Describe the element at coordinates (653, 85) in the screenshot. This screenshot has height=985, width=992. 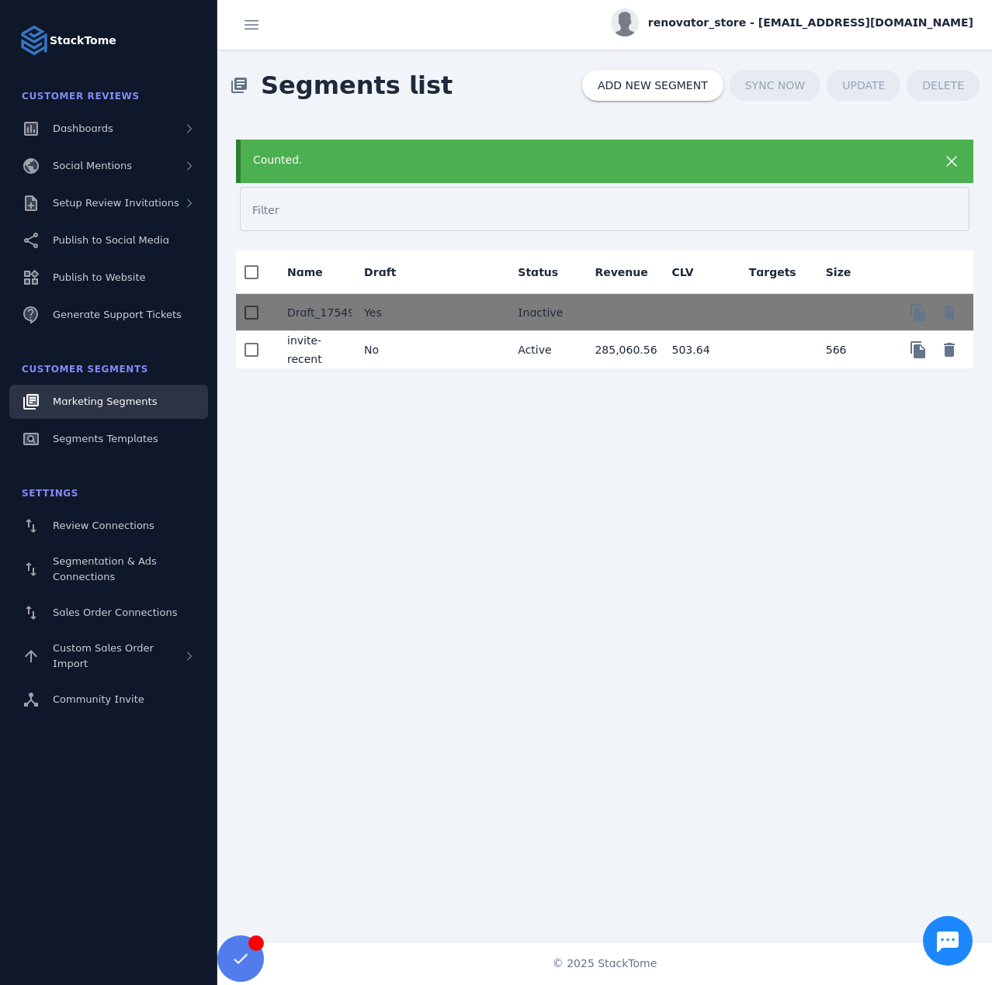
I see `button: ADD NEW SEGMENT` at that location.